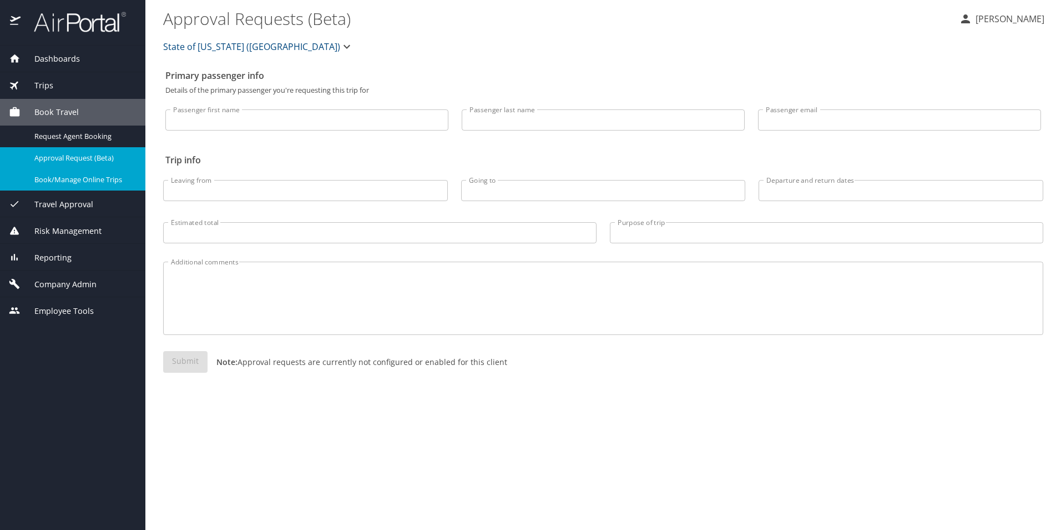 The image size is (1061, 530). What do you see at coordinates (57, 311) in the screenshot?
I see `span: Employee Tools` at bounding box center [57, 311].